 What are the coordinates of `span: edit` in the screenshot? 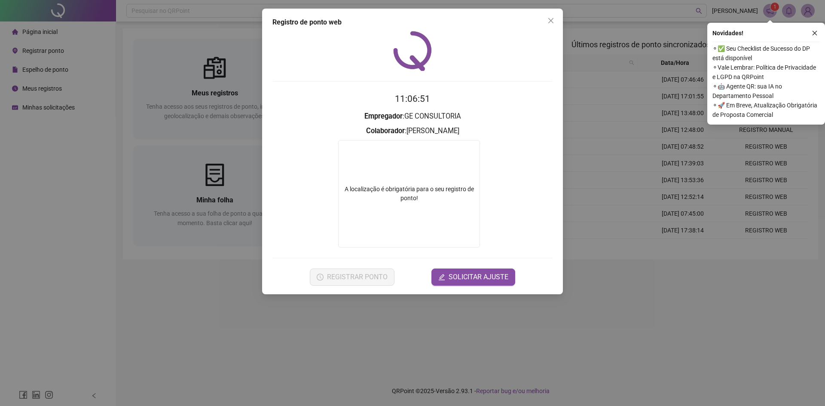 It's located at (442, 277).